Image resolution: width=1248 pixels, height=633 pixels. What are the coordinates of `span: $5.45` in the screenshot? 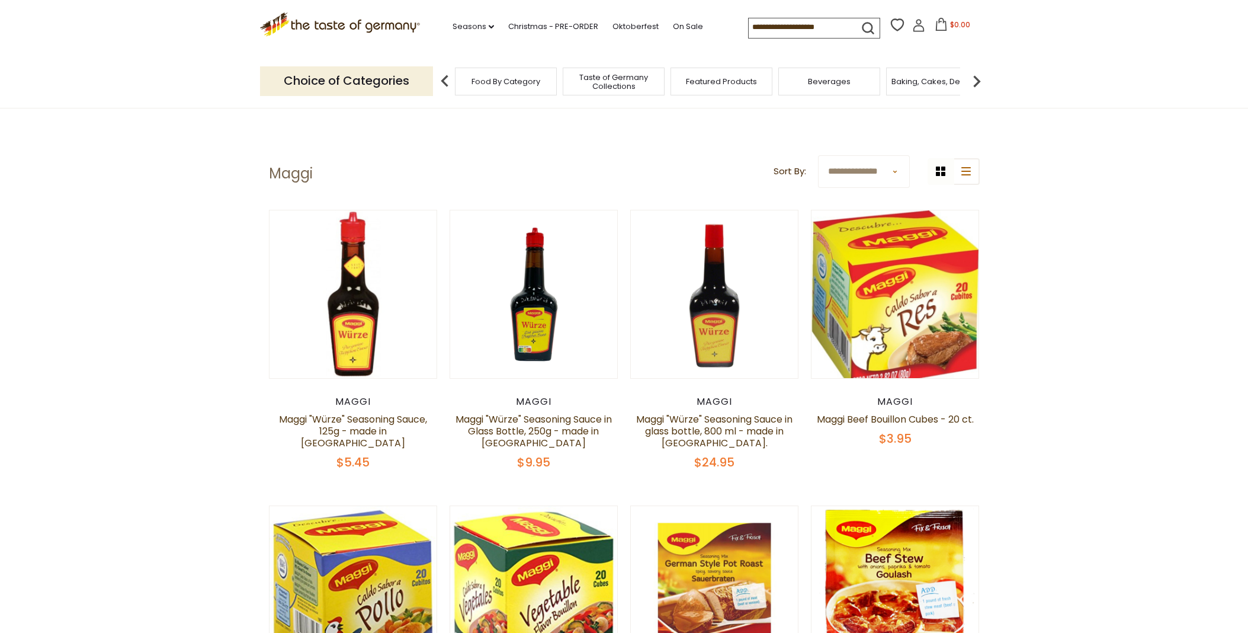 It's located at (353, 462).